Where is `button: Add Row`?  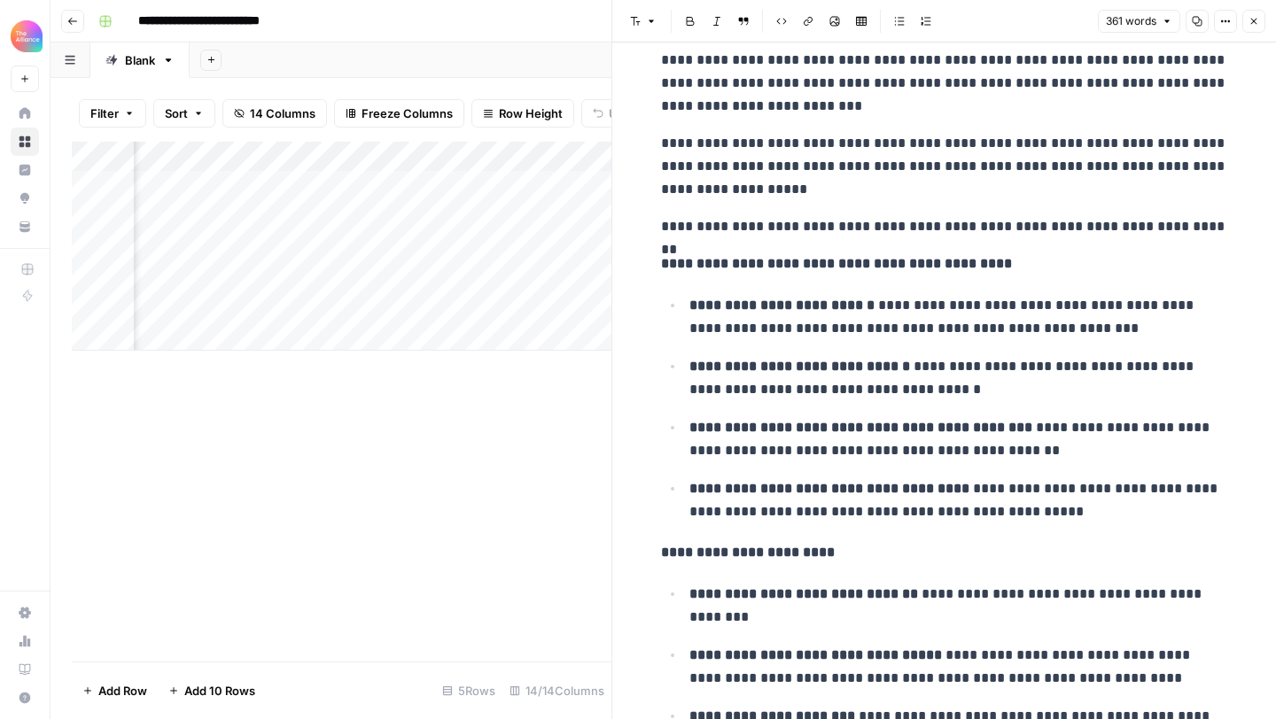 button: Add Row is located at coordinates (114, 691).